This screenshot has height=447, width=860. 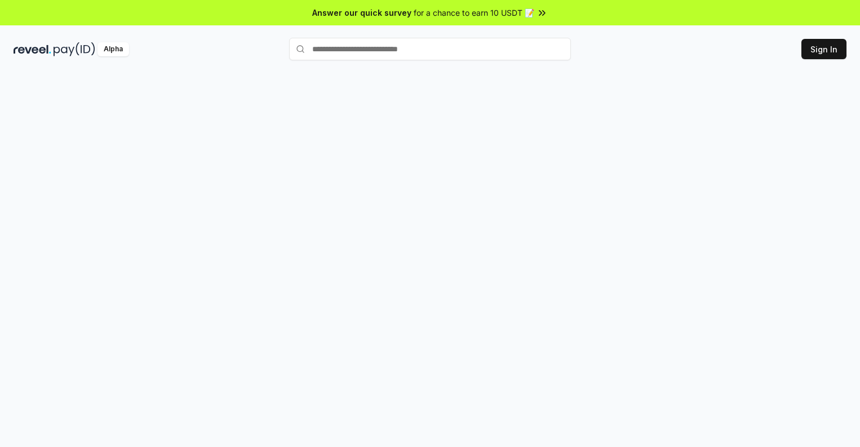 I want to click on button: Sign In, so click(x=824, y=49).